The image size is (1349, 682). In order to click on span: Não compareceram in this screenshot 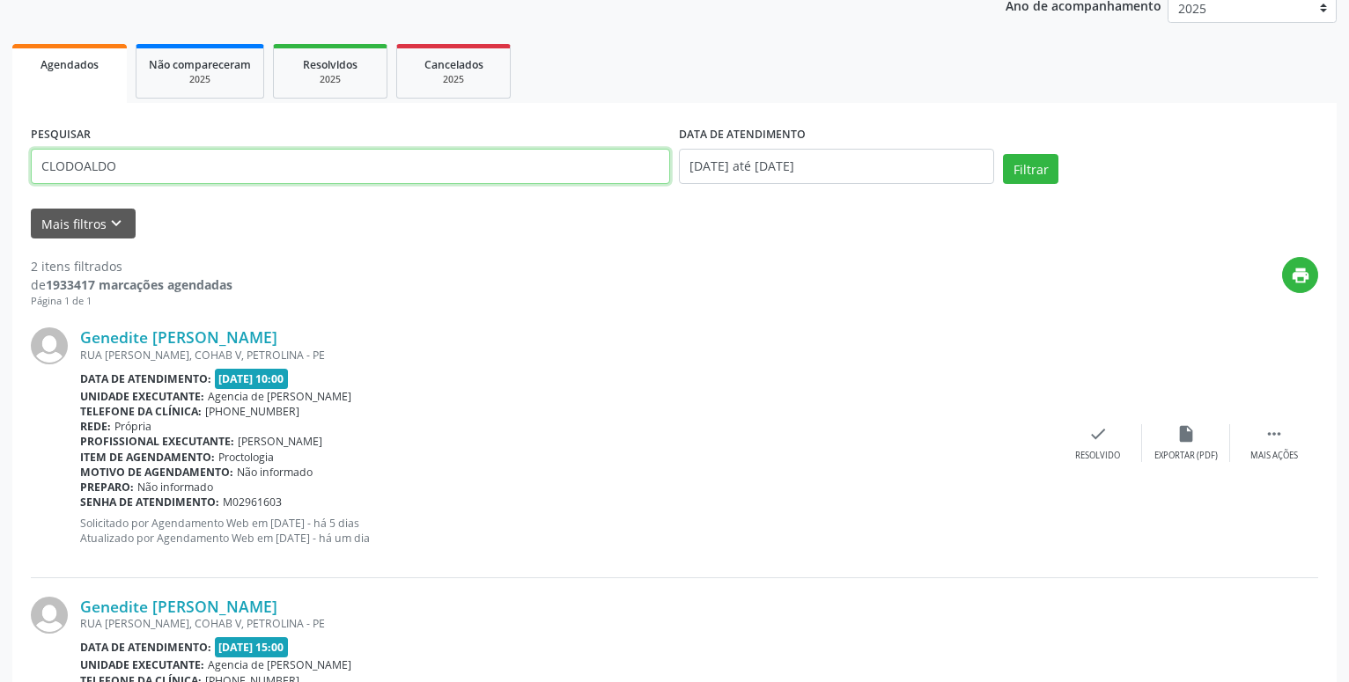, I will do `click(200, 64)`.